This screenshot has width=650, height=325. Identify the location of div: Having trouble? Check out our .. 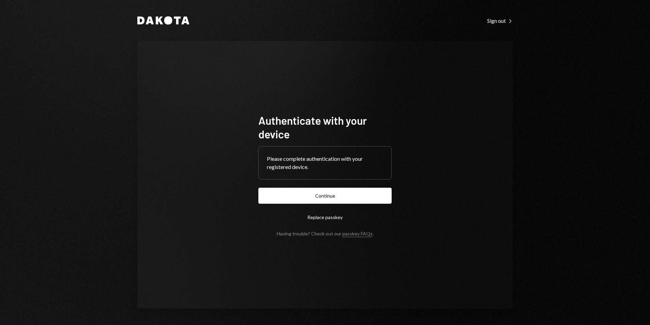
(325, 233).